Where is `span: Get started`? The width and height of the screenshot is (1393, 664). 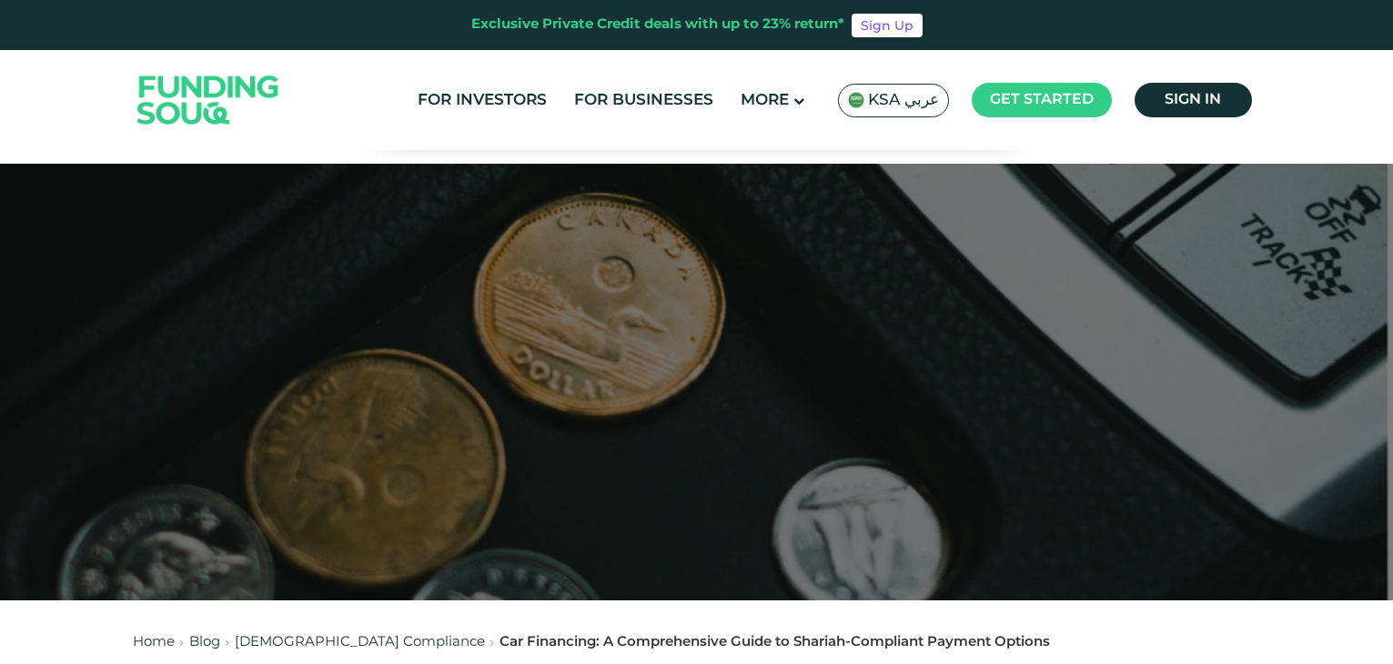 span: Get started is located at coordinates (1042, 99).